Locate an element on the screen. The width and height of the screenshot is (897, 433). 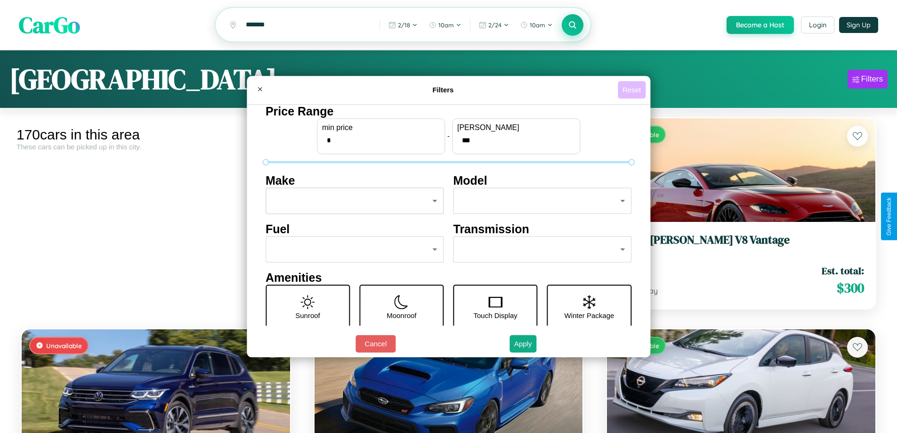
span: Est. total: is located at coordinates (843, 270).